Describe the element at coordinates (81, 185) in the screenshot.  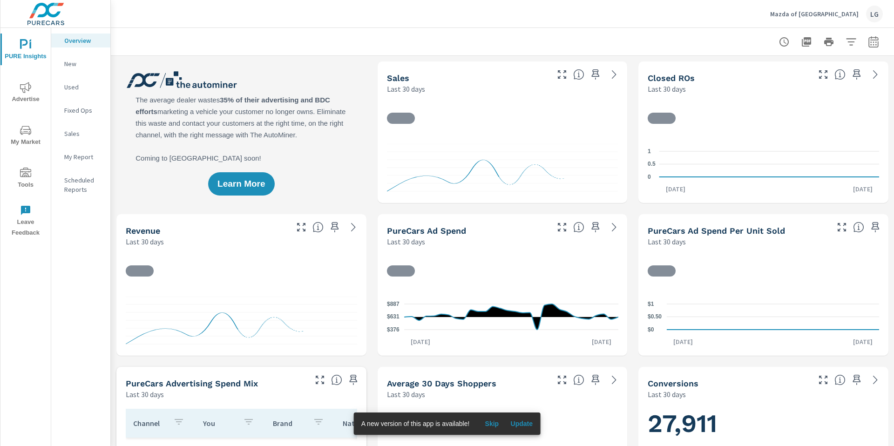
I see `div: Scheduled Reports` at that location.